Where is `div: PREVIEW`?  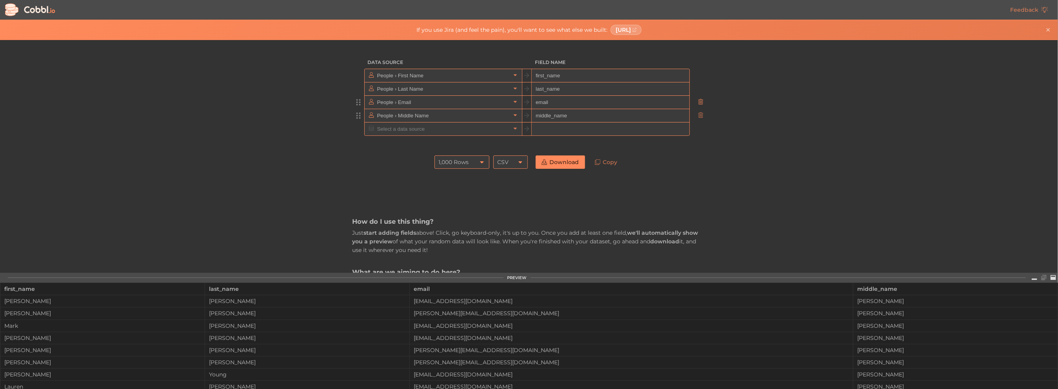
div: PREVIEW is located at coordinates (517, 278).